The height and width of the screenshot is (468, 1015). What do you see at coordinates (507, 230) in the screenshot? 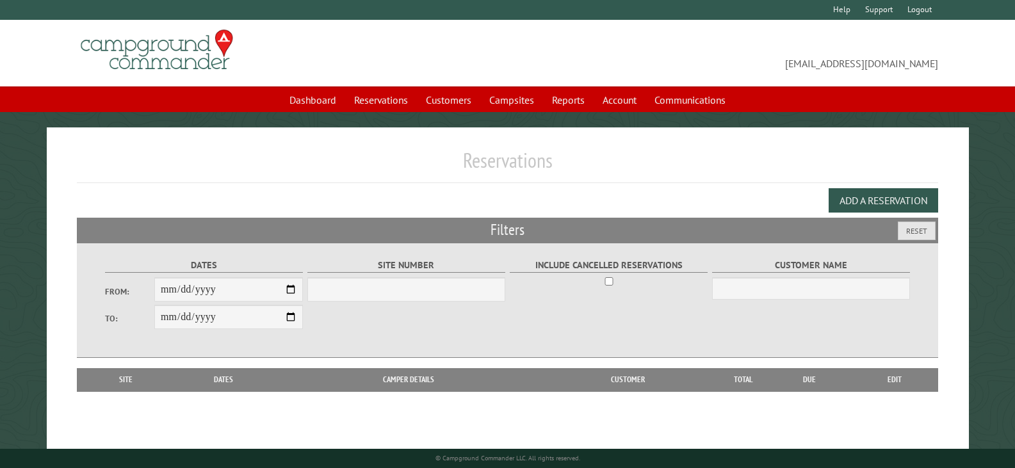
I see `h2: Filters` at bounding box center [507, 230].